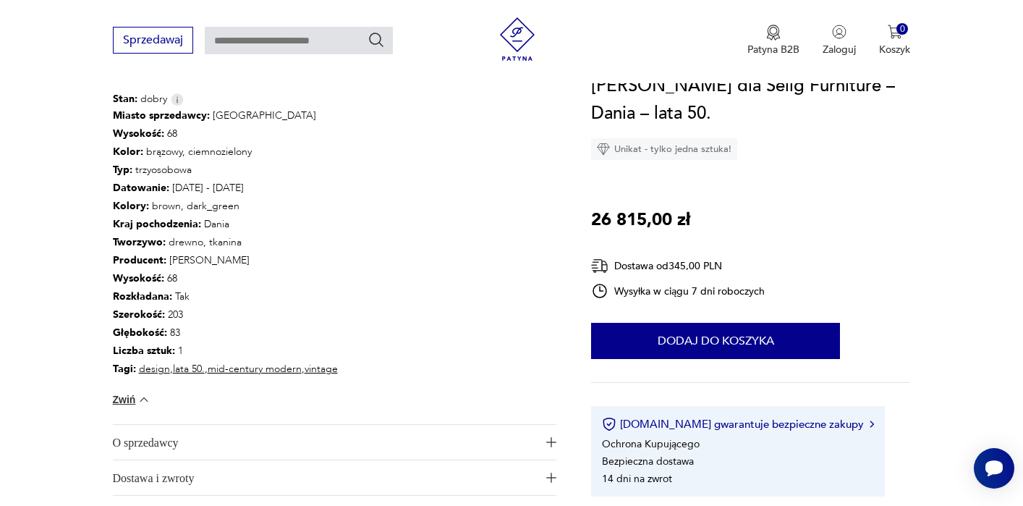 This screenshot has height=506, width=1023. Describe the element at coordinates (894, 41) in the screenshot. I see `button: 0Koszyk` at that location.